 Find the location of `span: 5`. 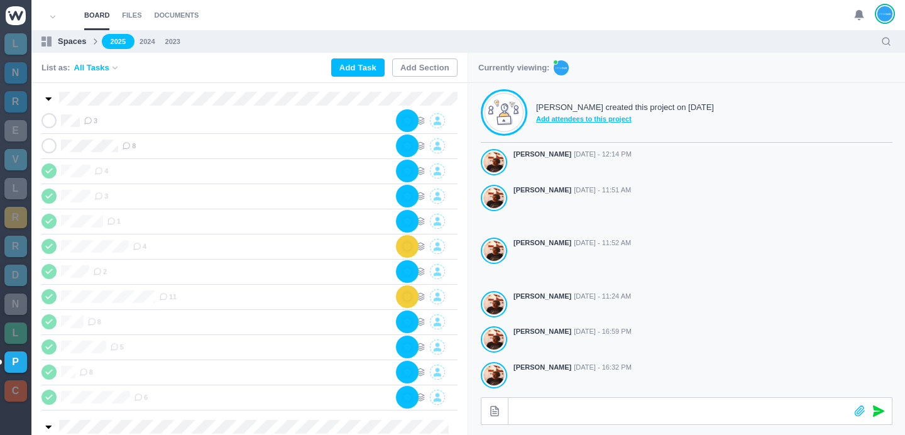

span: 5 is located at coordinates (117, 347).